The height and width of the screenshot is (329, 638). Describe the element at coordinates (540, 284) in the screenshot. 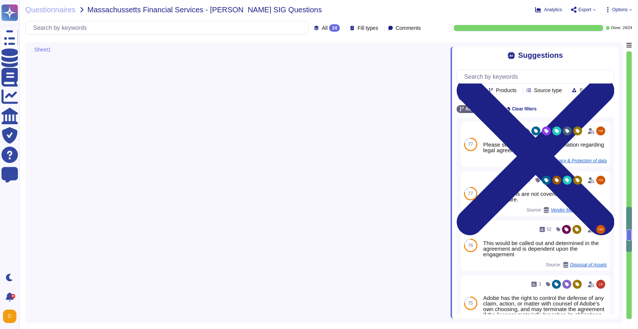

I see `span: 3` at that location.